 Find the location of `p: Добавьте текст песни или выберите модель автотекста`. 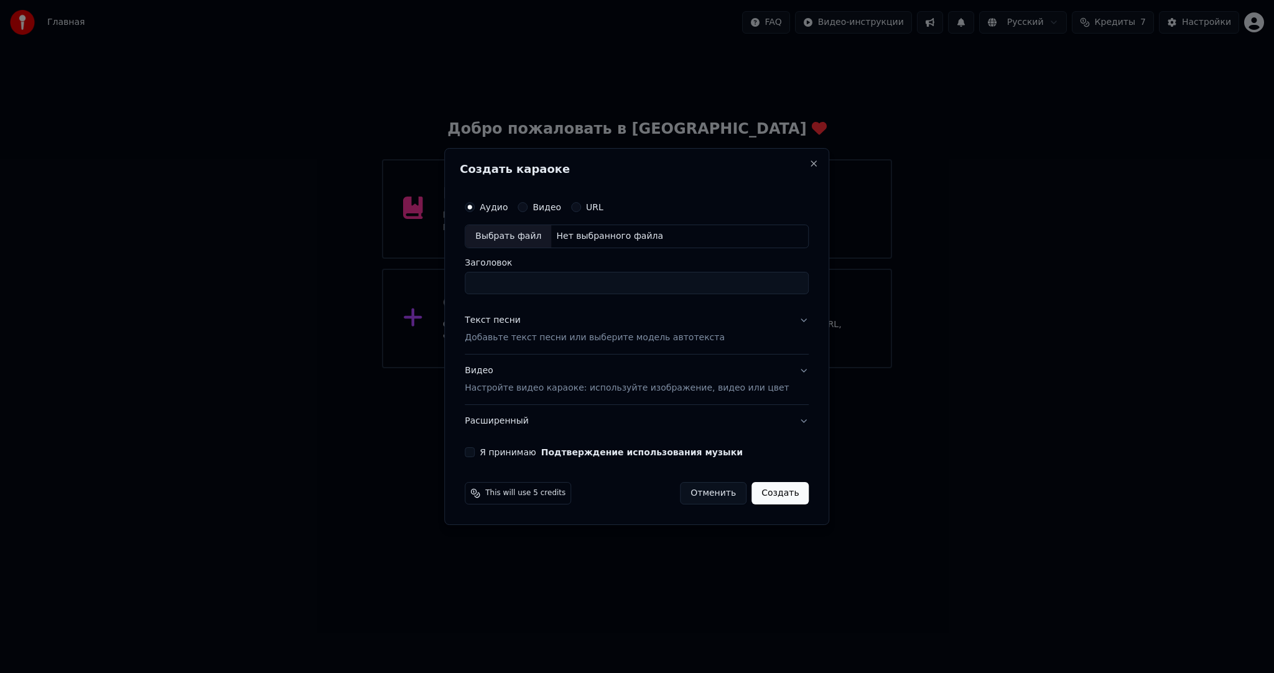

p: Добавьте текст песни или выберите модель автотекста is located at coordinates (595, 338).